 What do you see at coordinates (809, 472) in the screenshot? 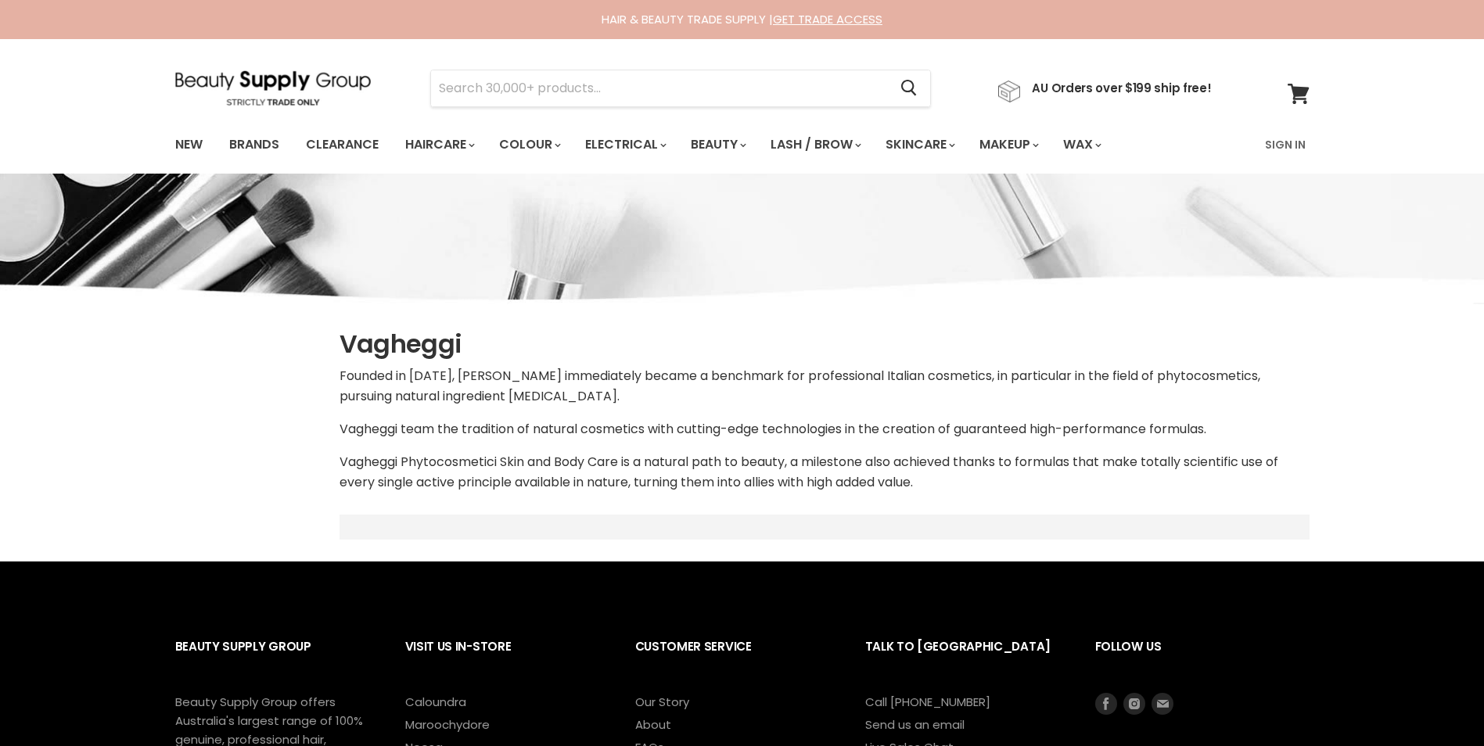
I see `span: Vagheggi Phytocosmetici Skin and Body Care is a natural path to beauty, a milestone also achieved...` at bounding box center [809, 472].